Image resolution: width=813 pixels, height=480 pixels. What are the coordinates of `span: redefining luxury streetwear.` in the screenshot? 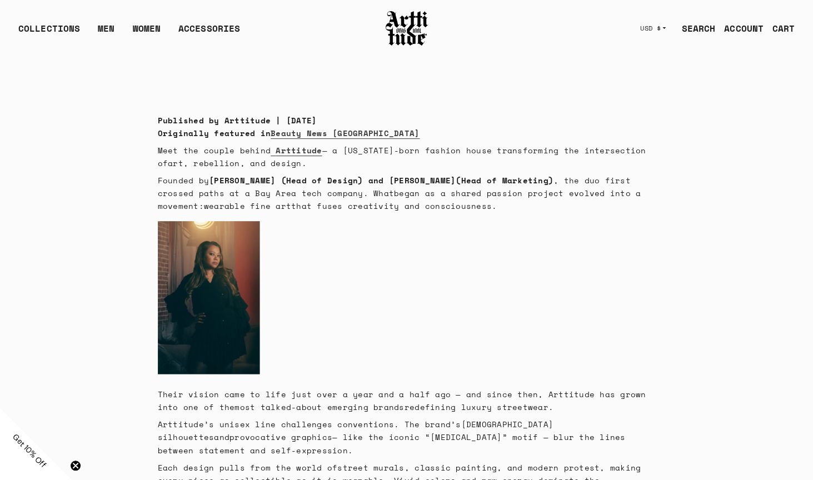 It's located at (479, 407).